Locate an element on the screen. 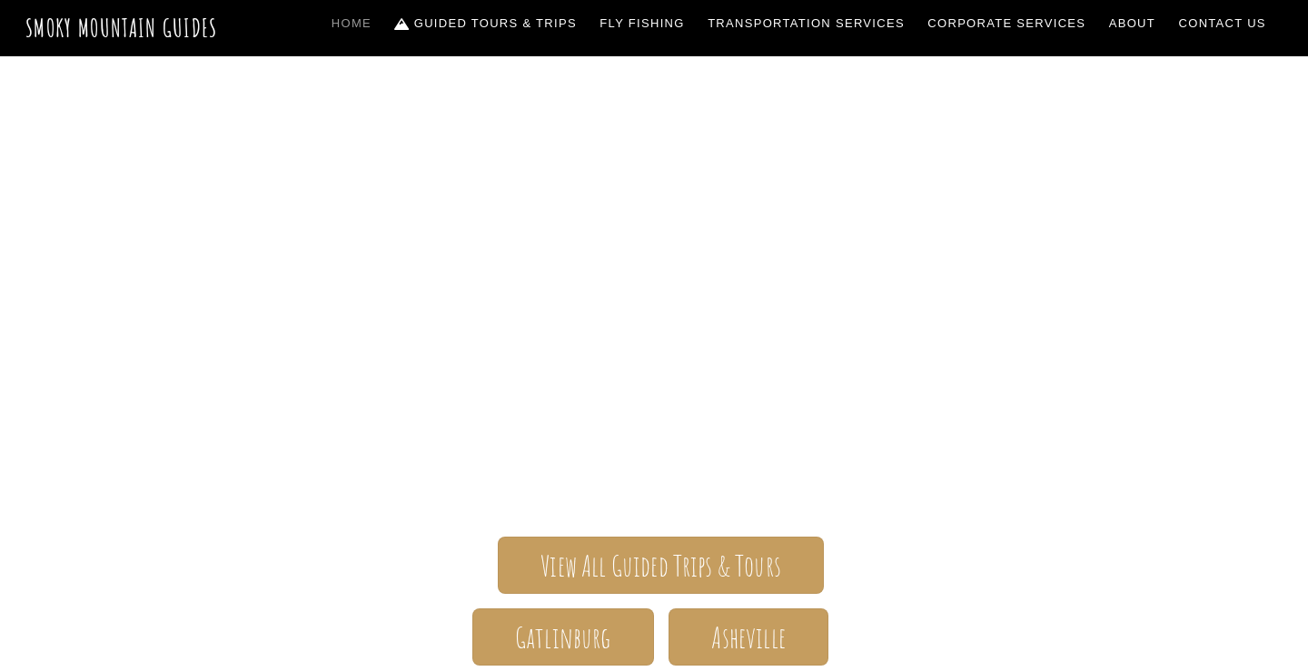 The width and height of the screenshot is (1308, 671). span: Gatlinburg is located at coordinates (563, 638).